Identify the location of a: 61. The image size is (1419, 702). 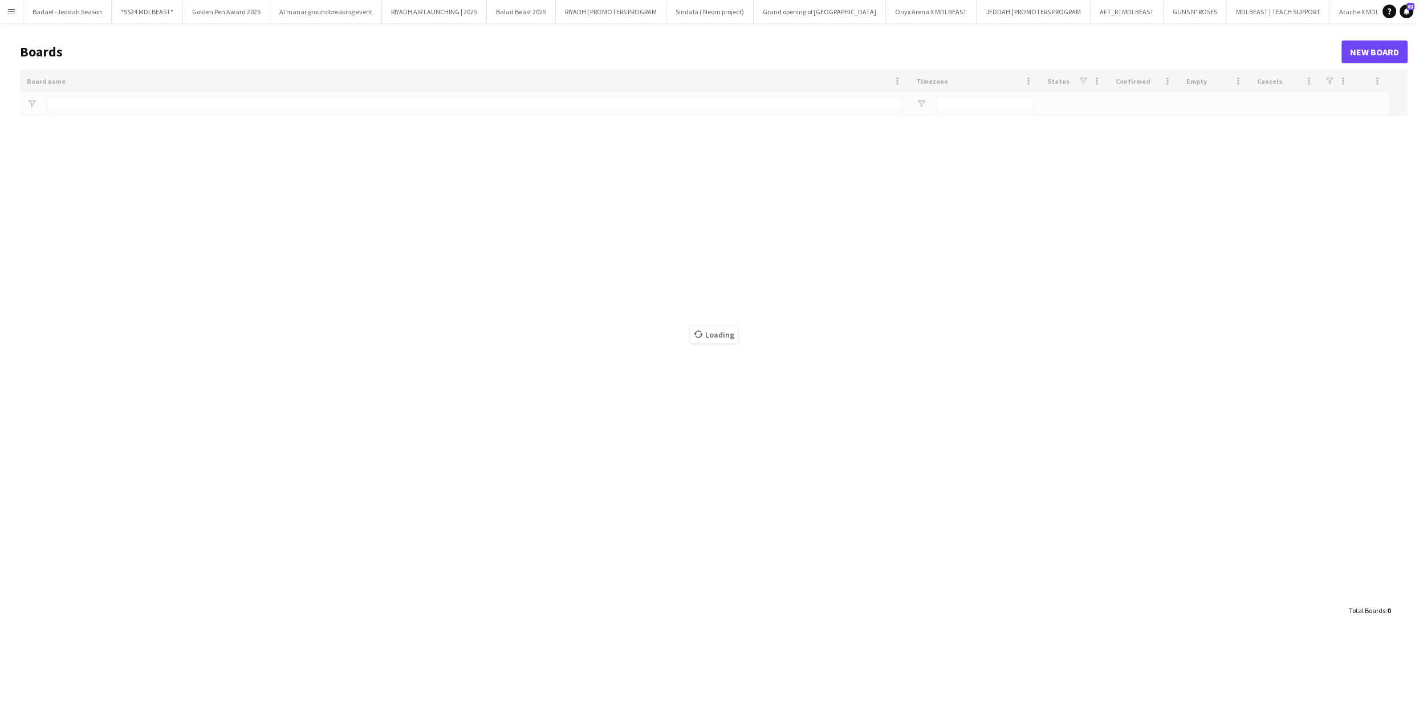
(1407, 11).